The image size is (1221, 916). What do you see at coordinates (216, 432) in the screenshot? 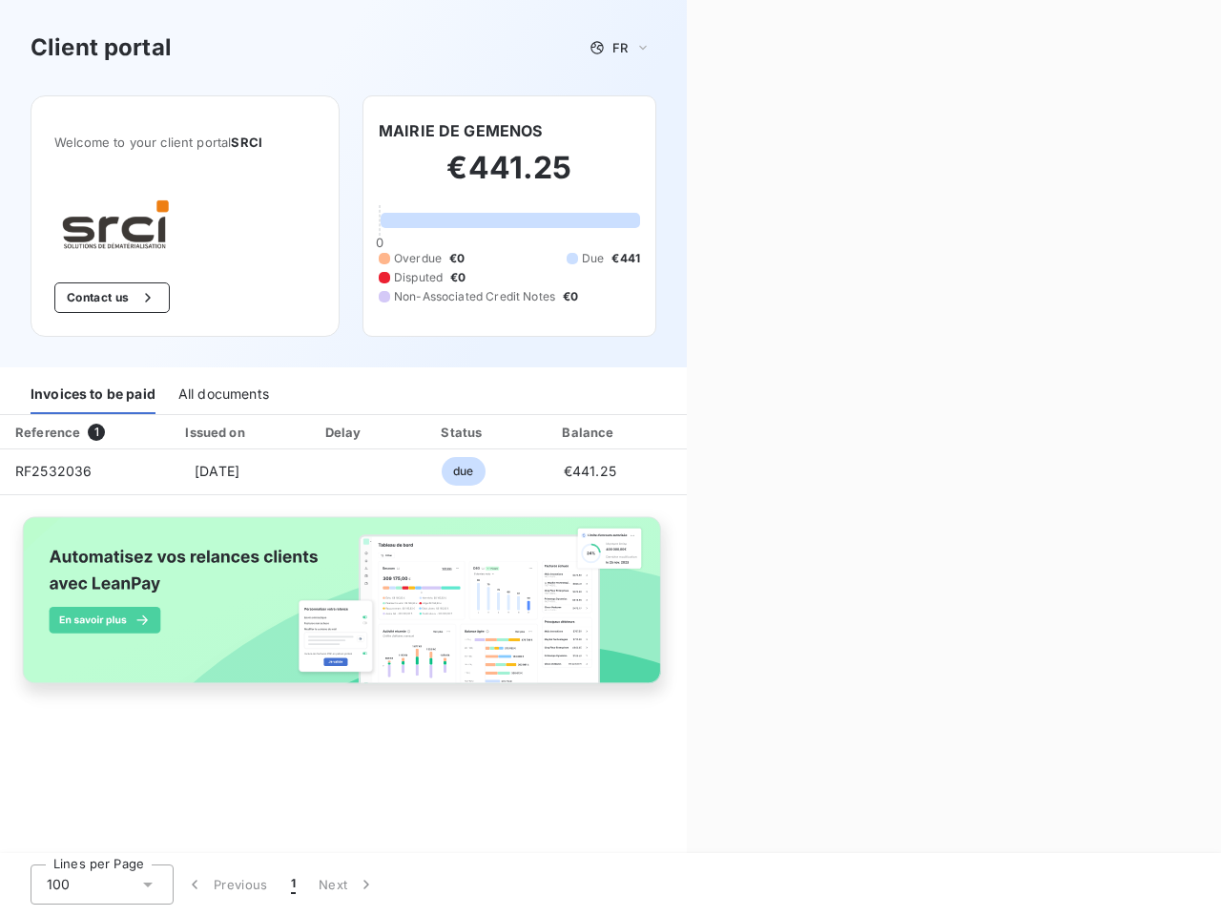
I see `div: Issued on` at bounding box center [216, 432].